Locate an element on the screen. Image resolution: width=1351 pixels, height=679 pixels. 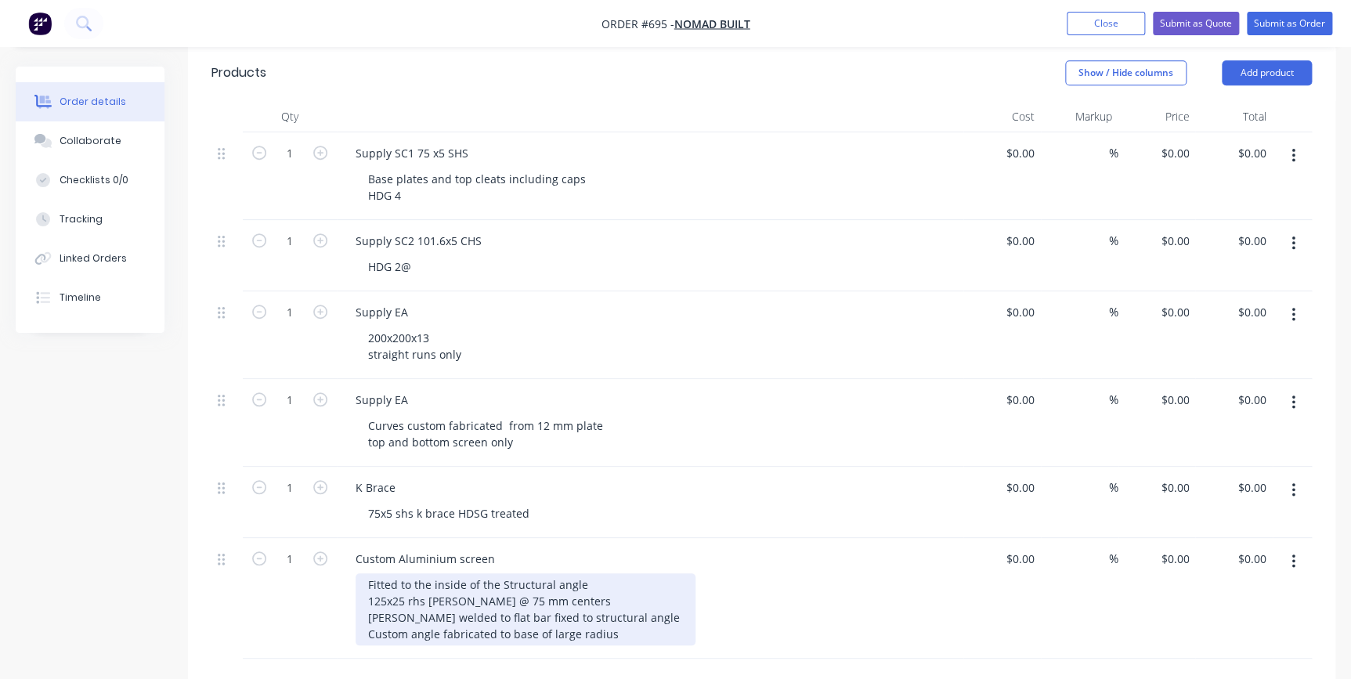
div: Order details is located at coordinates (92, 102).